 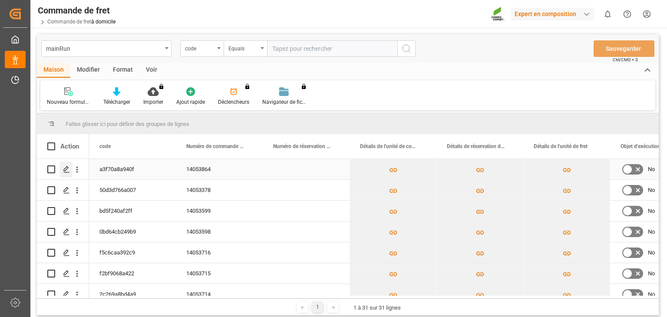 What do you see at coordinates (555, 14) in the screenshot?
I see `button: Expert en composition` at bounding box center [555, 14].